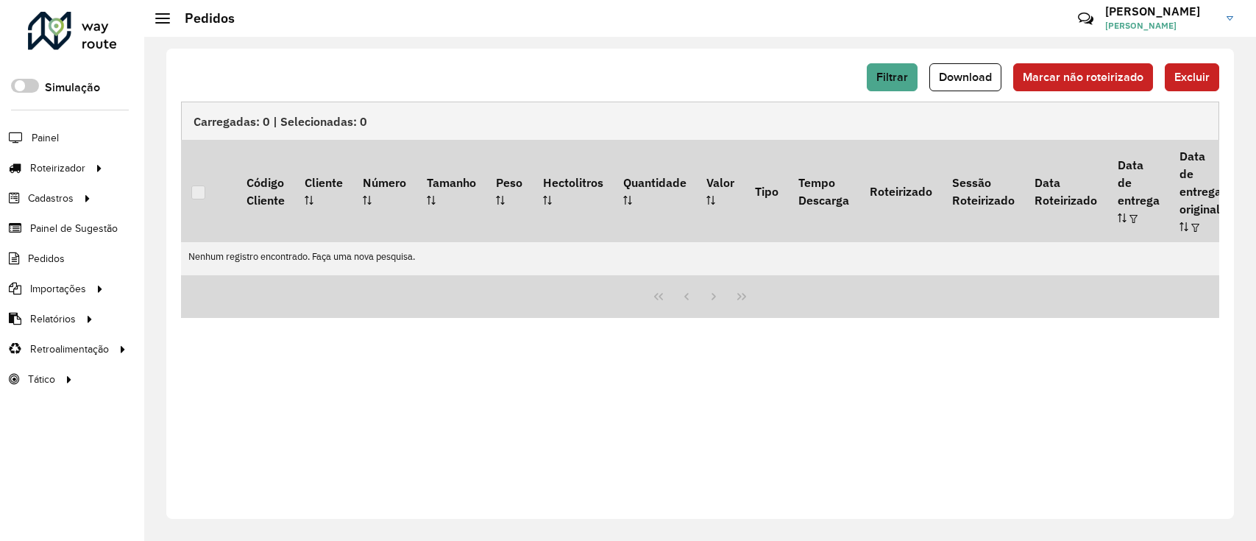  Describe the element at coordinates (720, 191) in the screenshot. I see `th: Valor` at that location.